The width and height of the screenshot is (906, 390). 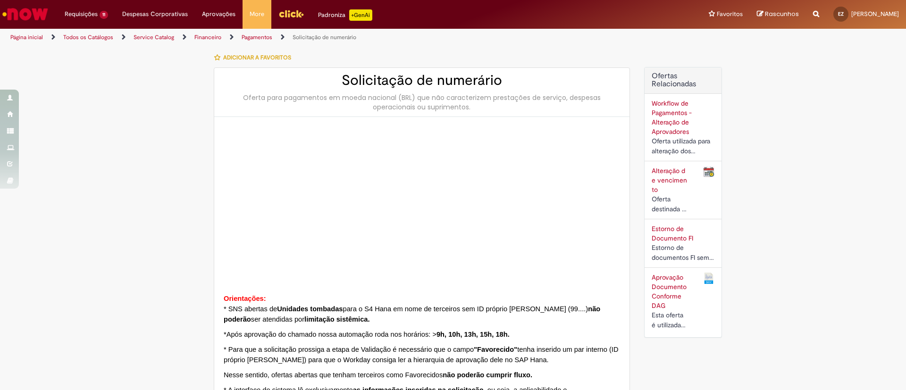 What do you see at coordinates (26, 37) in the screenshot?
I see `a: Página inicial` at bounding box center [26, 37].